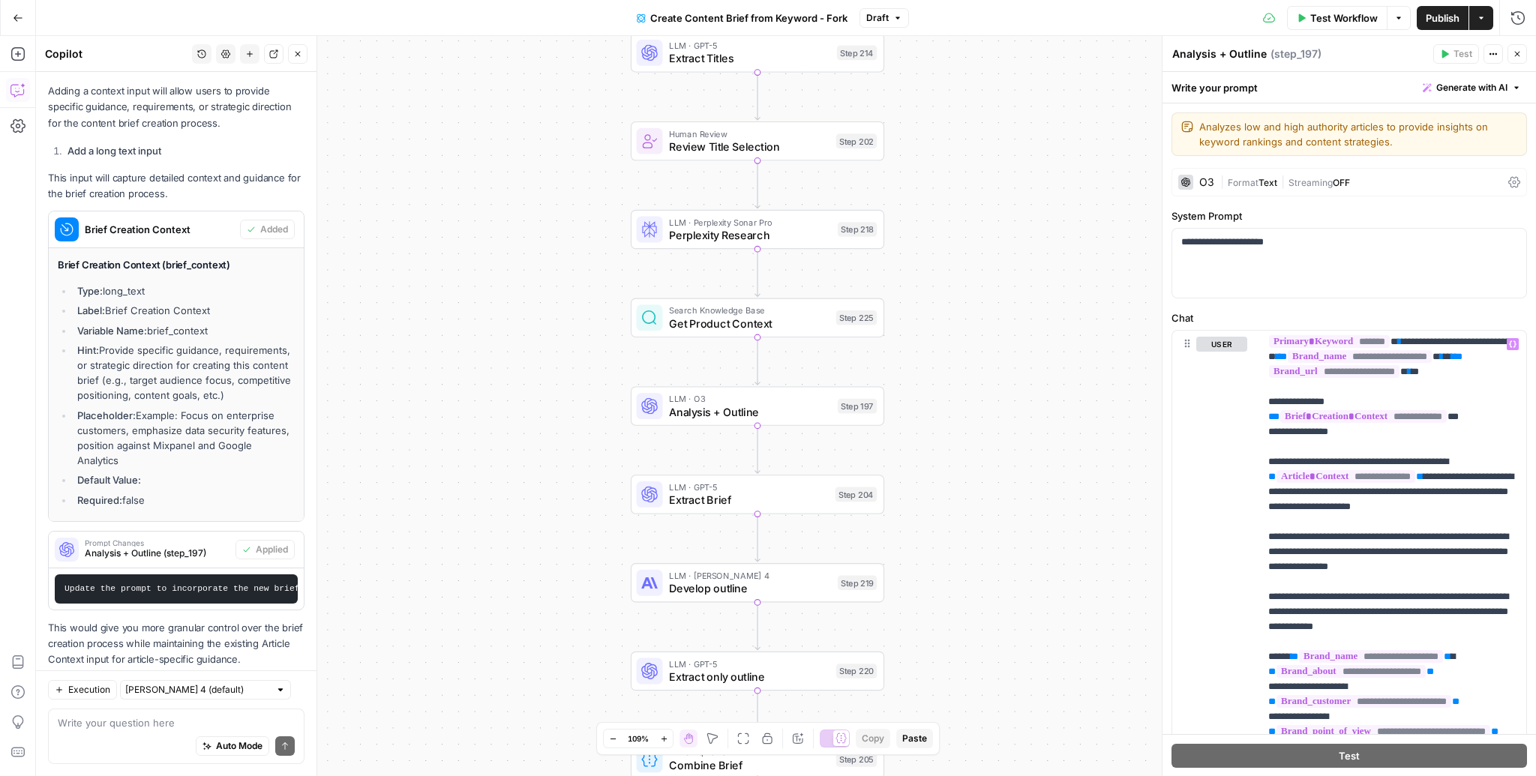  What do you see at coordinates (90, 291) in the screenshot?
I see `strong: Type:` at bounding box center [90, 291].